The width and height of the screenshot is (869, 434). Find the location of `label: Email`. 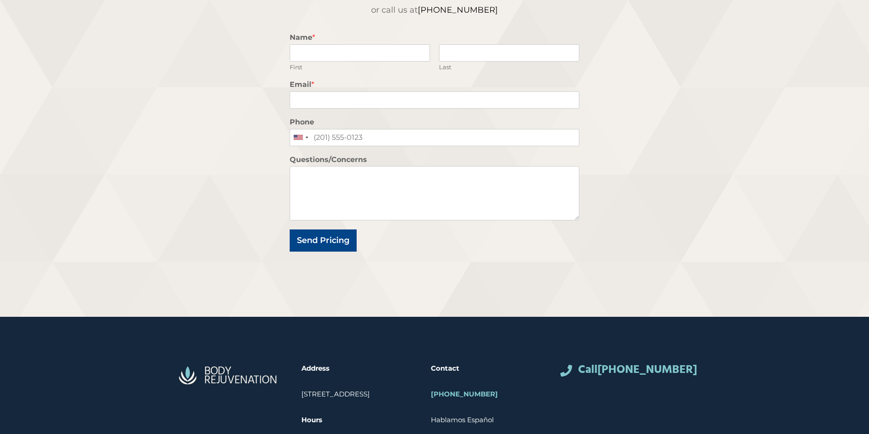

label: Email is located at coordinates (435, 85).